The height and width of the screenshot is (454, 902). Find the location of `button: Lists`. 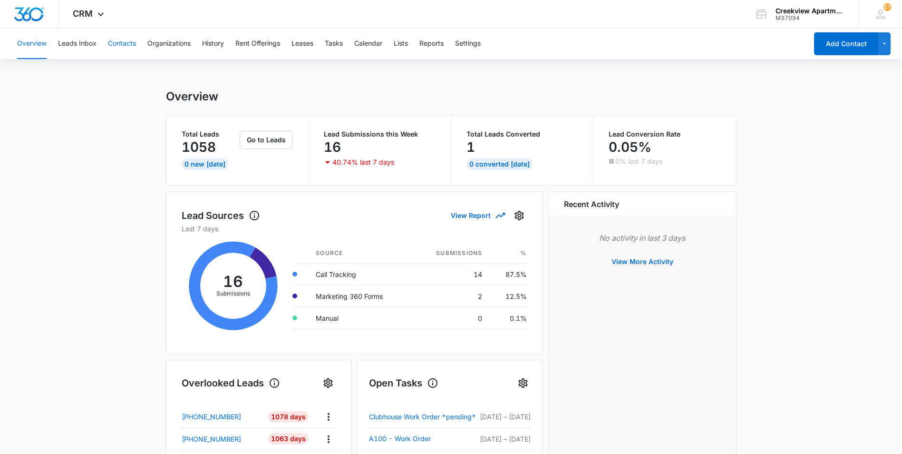

button: Lists is located at coordinates (401, 44).